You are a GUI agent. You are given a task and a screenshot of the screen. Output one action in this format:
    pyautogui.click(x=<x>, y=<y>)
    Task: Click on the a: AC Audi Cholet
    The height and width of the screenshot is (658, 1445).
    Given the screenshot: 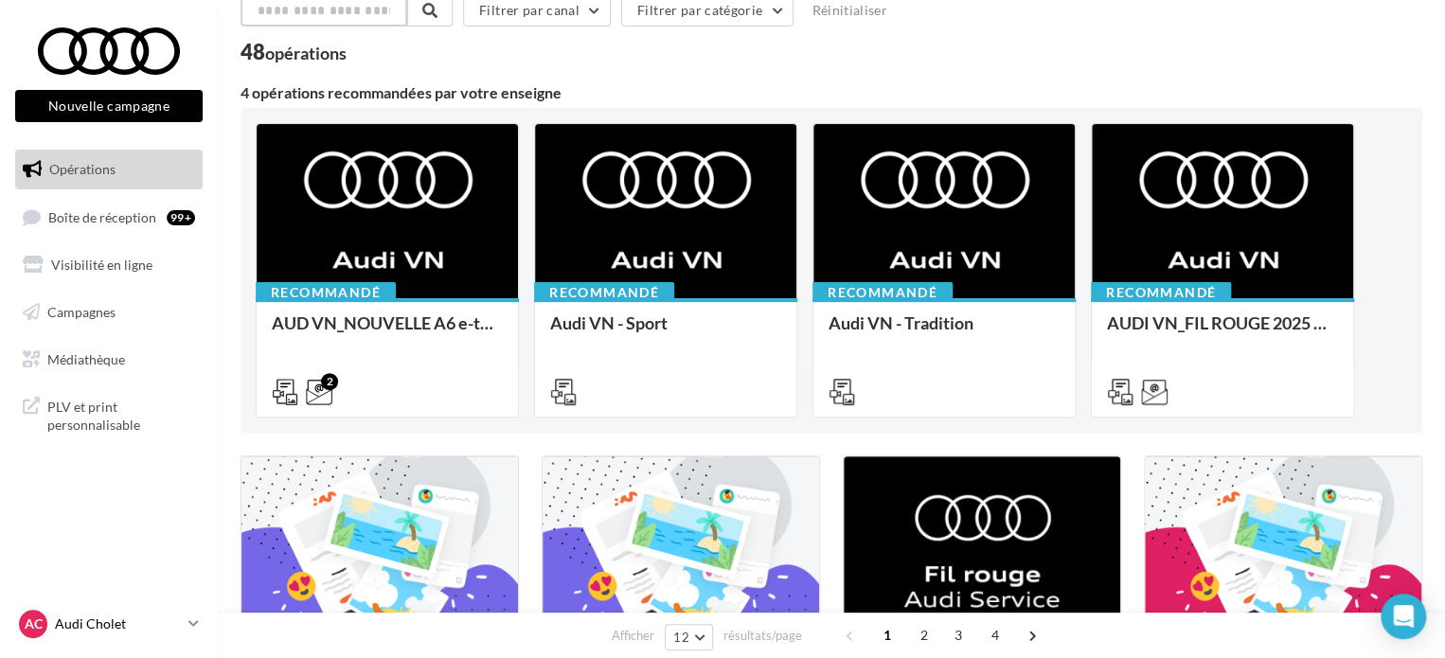 What is the action you would take?
    pyautogui.click(x=109, y=624)
    